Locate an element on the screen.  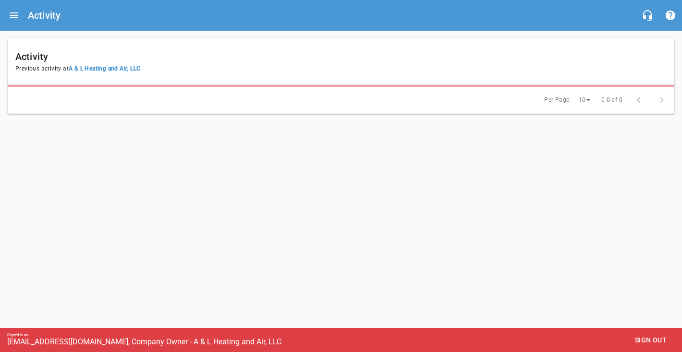
button: Sign out is located at coordinates (650, 340).